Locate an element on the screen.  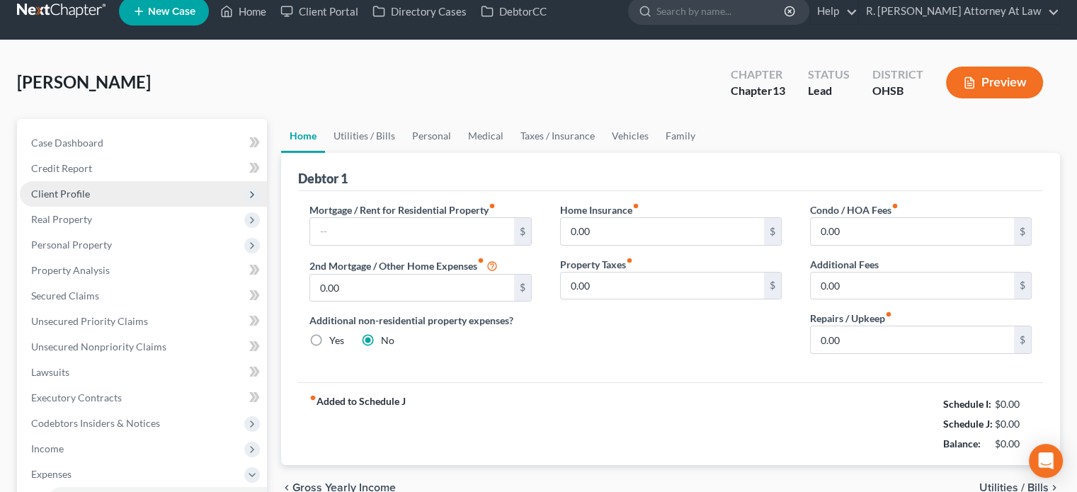
div: District is located at coordinates (898, 74).